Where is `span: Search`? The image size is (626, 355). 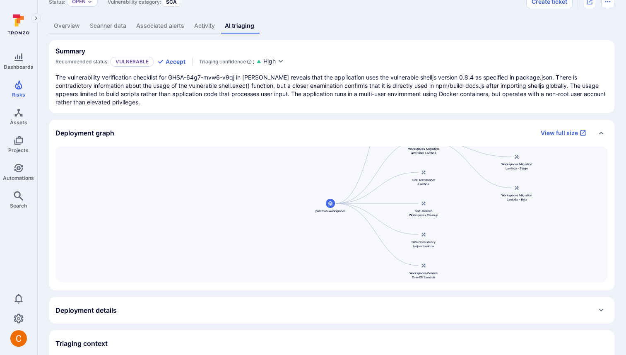
span: Search is located at coordinates (18, 205).